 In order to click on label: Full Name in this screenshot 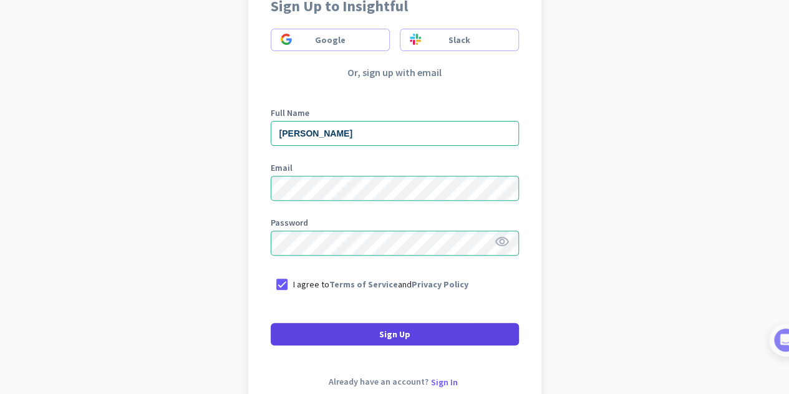, I will do `click(395, 113)`.